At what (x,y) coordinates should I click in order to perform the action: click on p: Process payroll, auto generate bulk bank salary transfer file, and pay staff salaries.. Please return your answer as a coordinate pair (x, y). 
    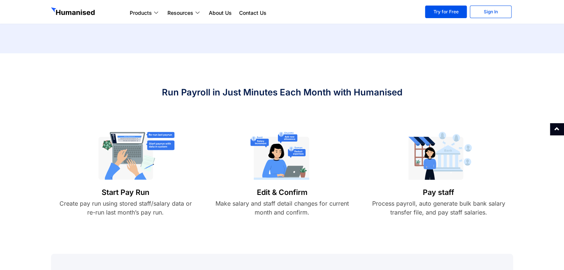
    Looking at the image, I should click on (439, 208).